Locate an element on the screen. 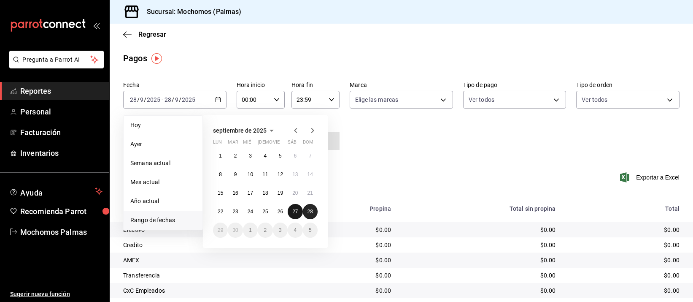 The height and width of the screenshot is (302, 693). abbr: 1 de septiembre de 2025 is located at coordinates (220, 156).